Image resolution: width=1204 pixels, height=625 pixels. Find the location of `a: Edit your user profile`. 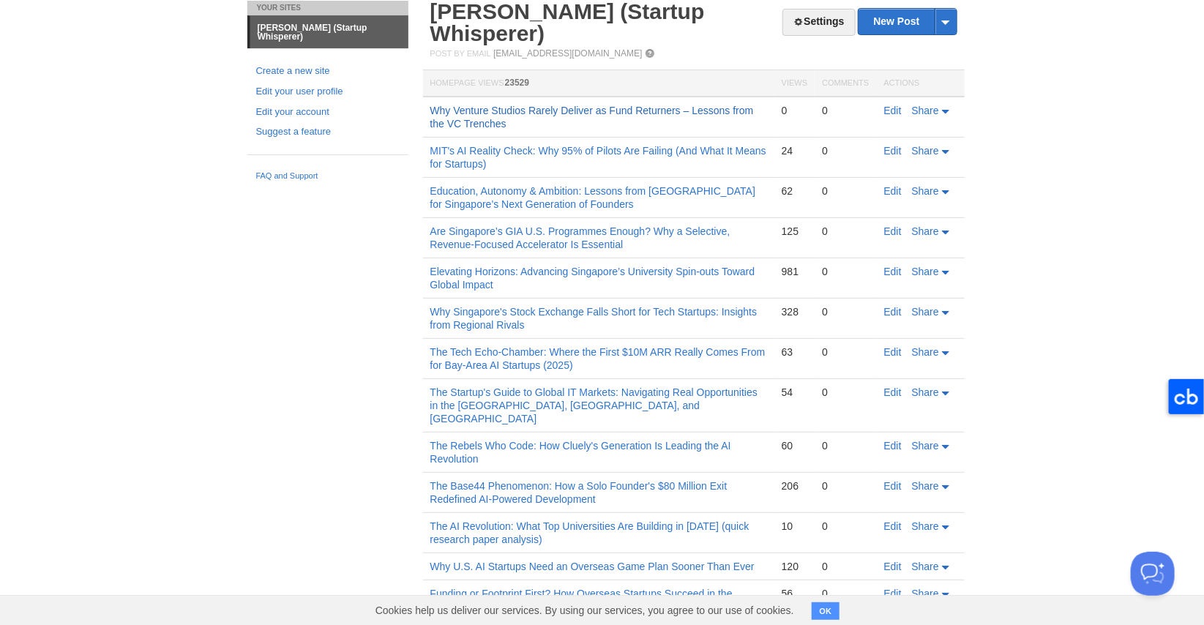

a: Edit your user profile is located at coordinates (328, 91).